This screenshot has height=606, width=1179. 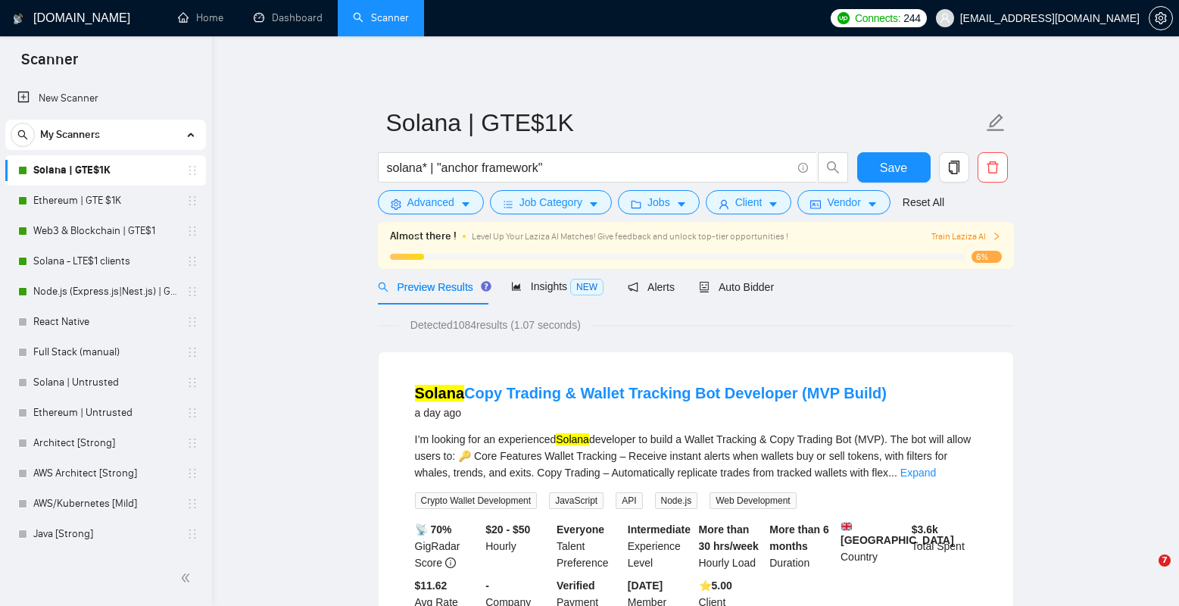 I want to click on b: Intermediate, so click(x=659, y=529).